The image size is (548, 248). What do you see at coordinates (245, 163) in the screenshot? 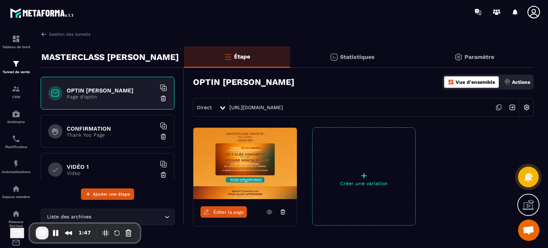
I see `img: image` at bounding box center [245, 163].